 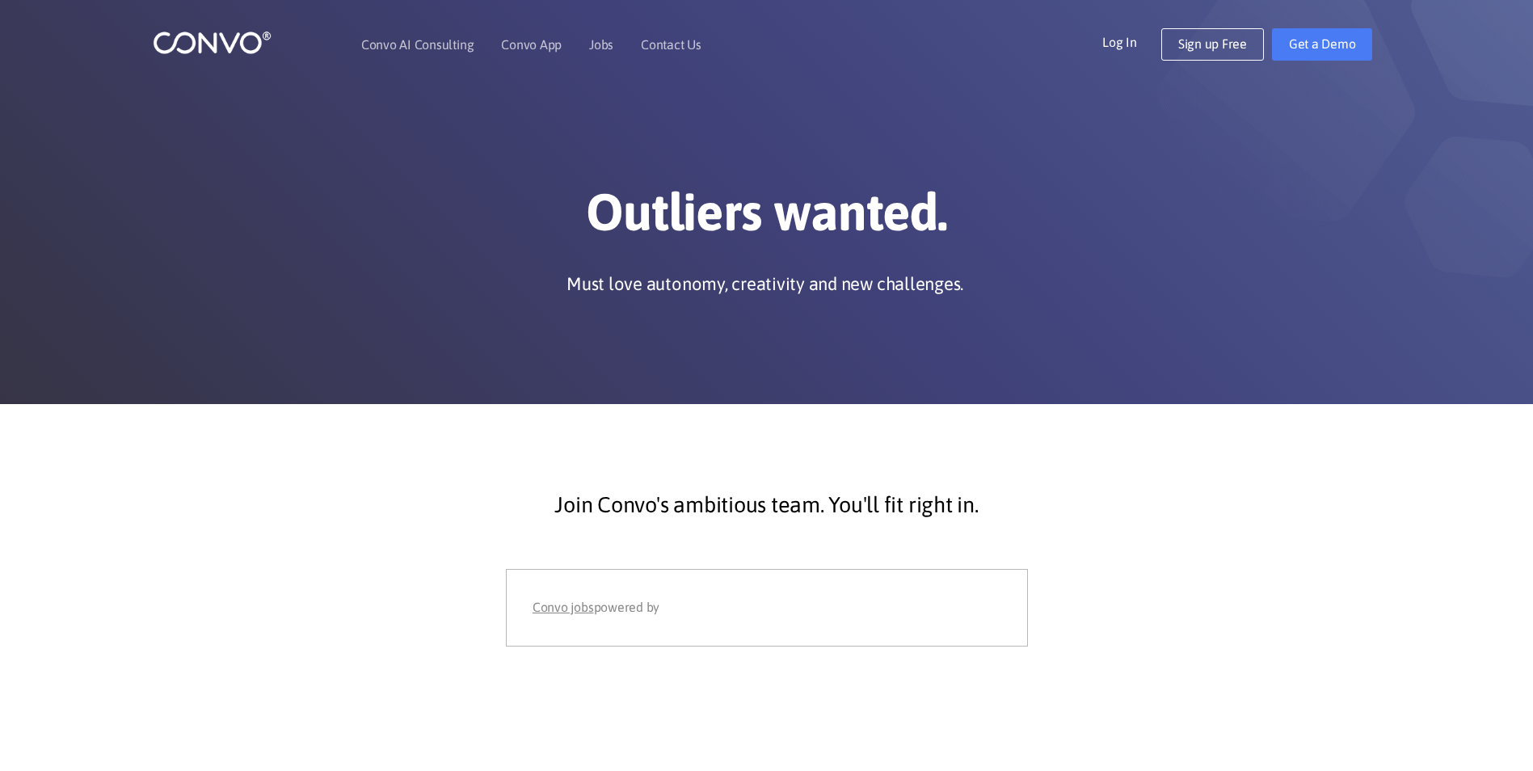 I want to click on a: Convo App, so click(x=531, y=44).